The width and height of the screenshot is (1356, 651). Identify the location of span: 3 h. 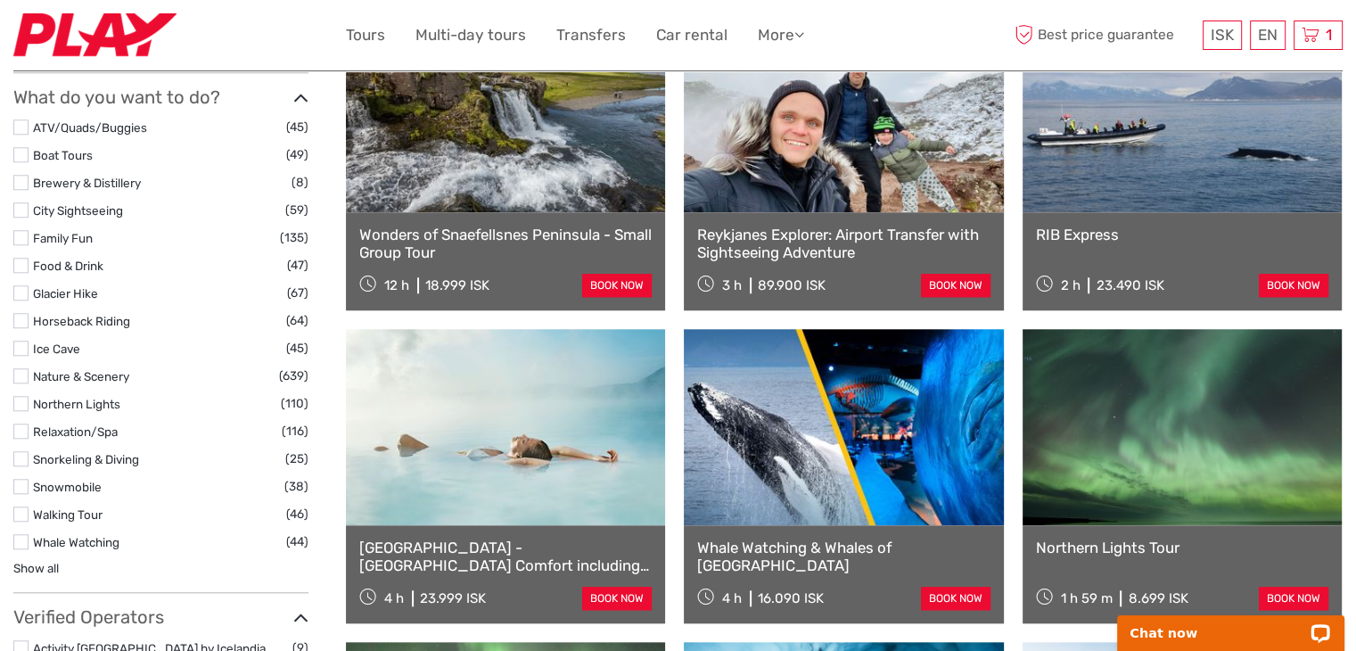
(732, 285).